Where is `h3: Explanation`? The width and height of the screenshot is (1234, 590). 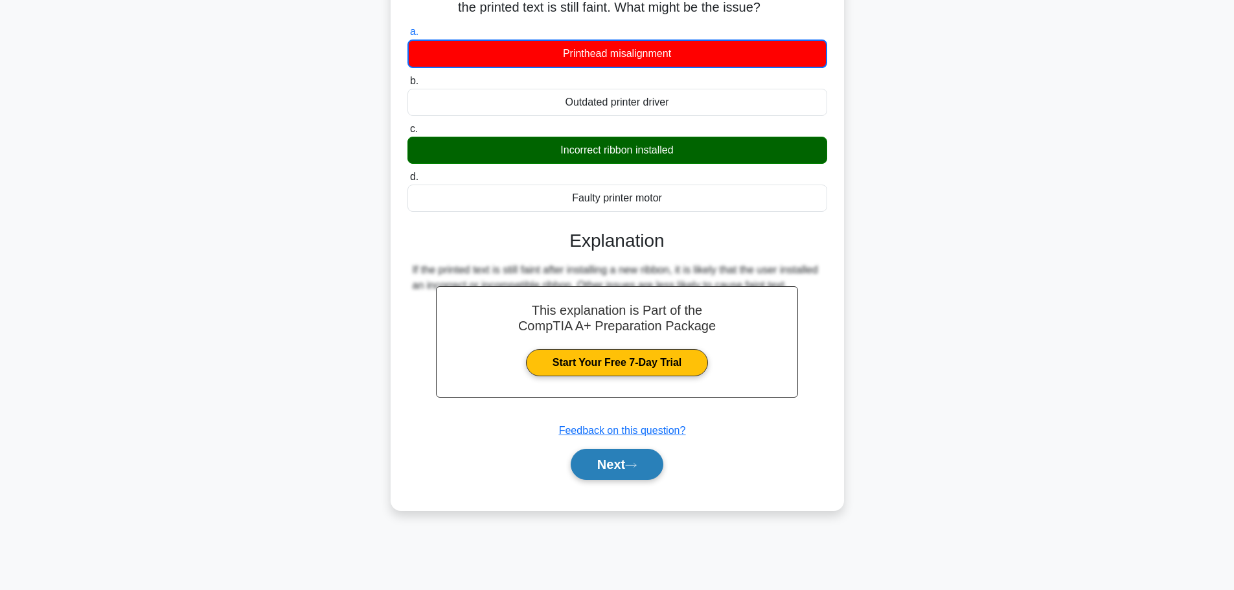
h3: Explanation is located at coordinates (618, 241).